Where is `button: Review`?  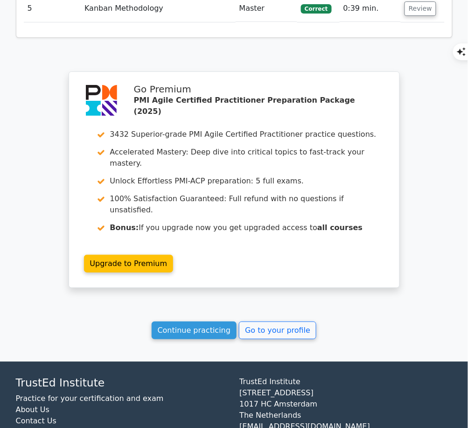
button: Review is located at coordinates (421, 8).